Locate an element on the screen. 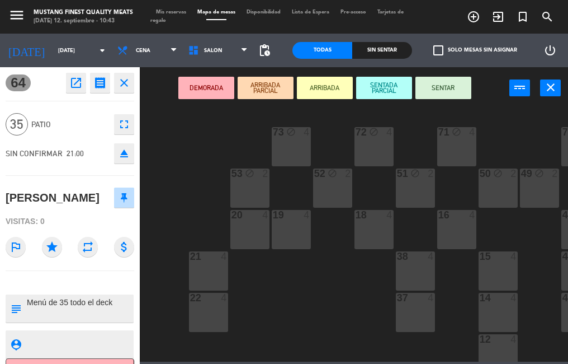  div: 48 is located at coordinates (563, 215).